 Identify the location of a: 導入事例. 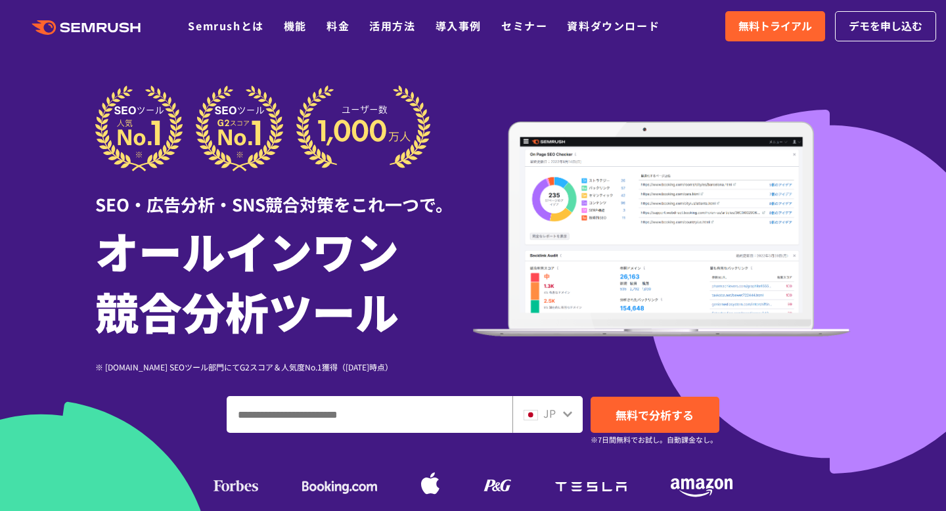
(459, 26).